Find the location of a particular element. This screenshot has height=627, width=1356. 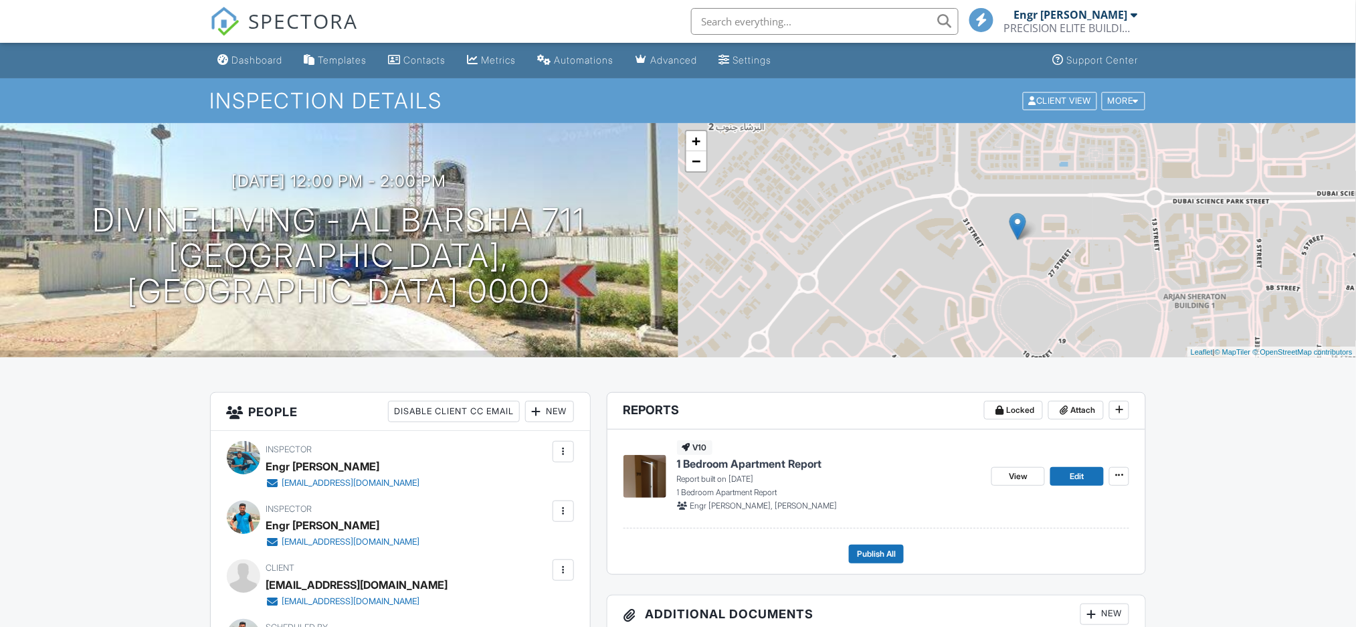

div: Metrics is located at coordinates (499, 60).